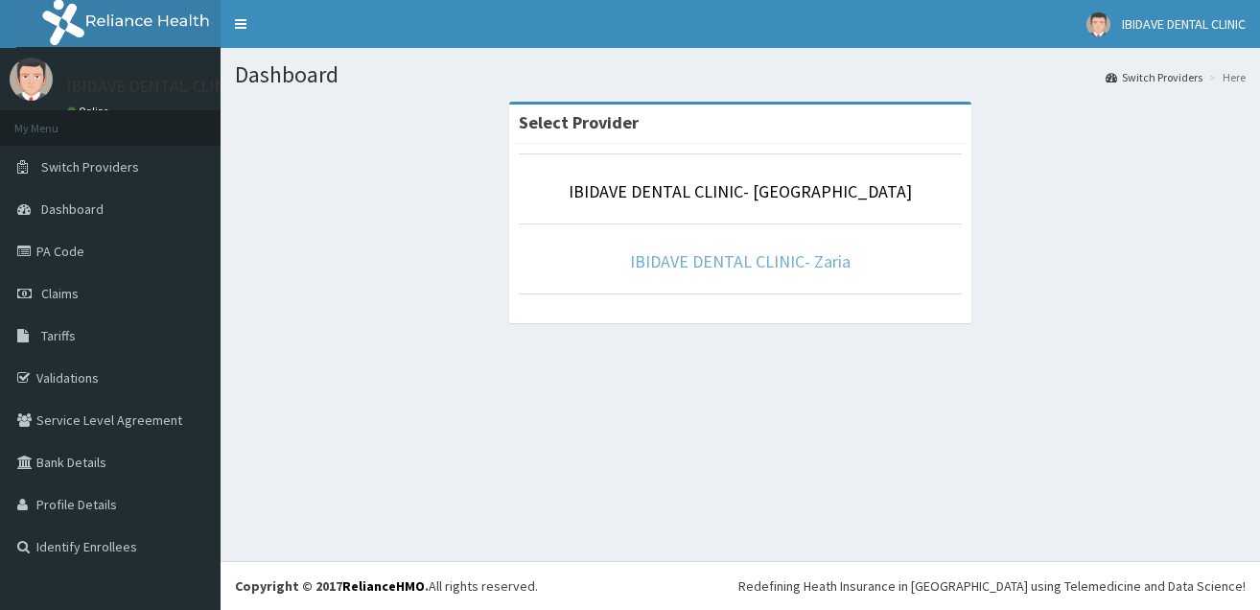  What do you see at coordinates (1183, 24) in the screenshot?
I see `span: IBIDAVE DENTAL CLINIC` at bounding box center [1183, 24].